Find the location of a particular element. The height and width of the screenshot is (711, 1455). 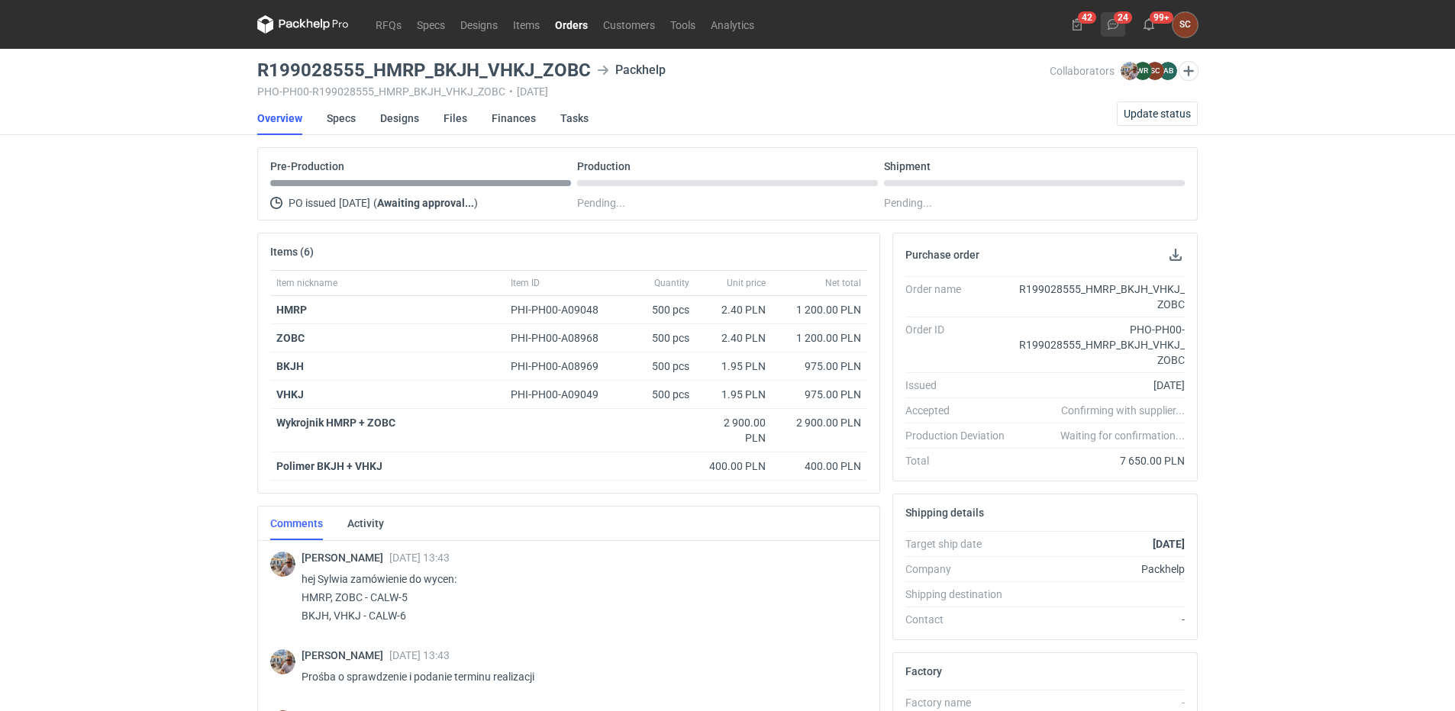

a: Comments is located at coordinates (296, 524).